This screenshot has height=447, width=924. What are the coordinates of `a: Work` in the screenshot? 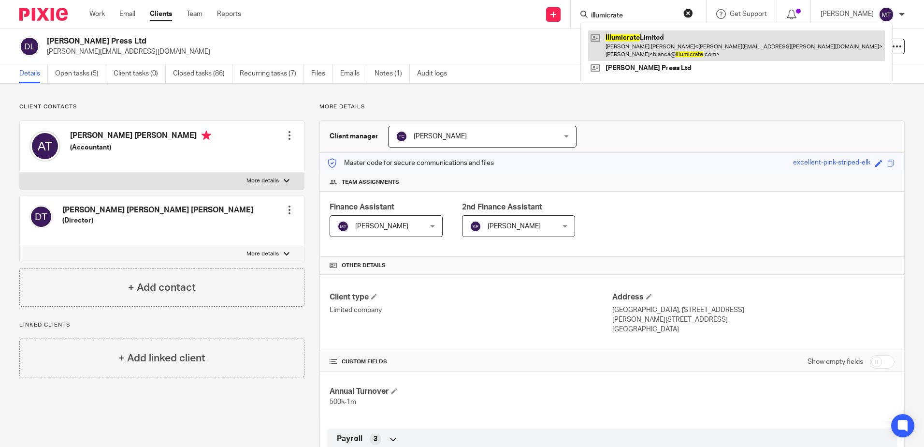 It's located at (97, 14).